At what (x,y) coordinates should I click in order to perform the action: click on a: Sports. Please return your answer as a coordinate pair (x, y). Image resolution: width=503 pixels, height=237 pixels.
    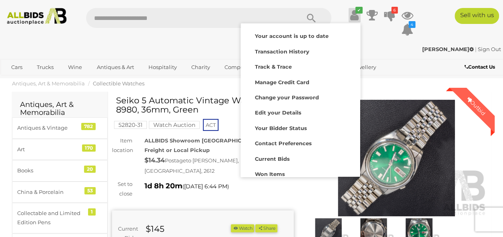
    Looking at the image, I should click on (49, 80).